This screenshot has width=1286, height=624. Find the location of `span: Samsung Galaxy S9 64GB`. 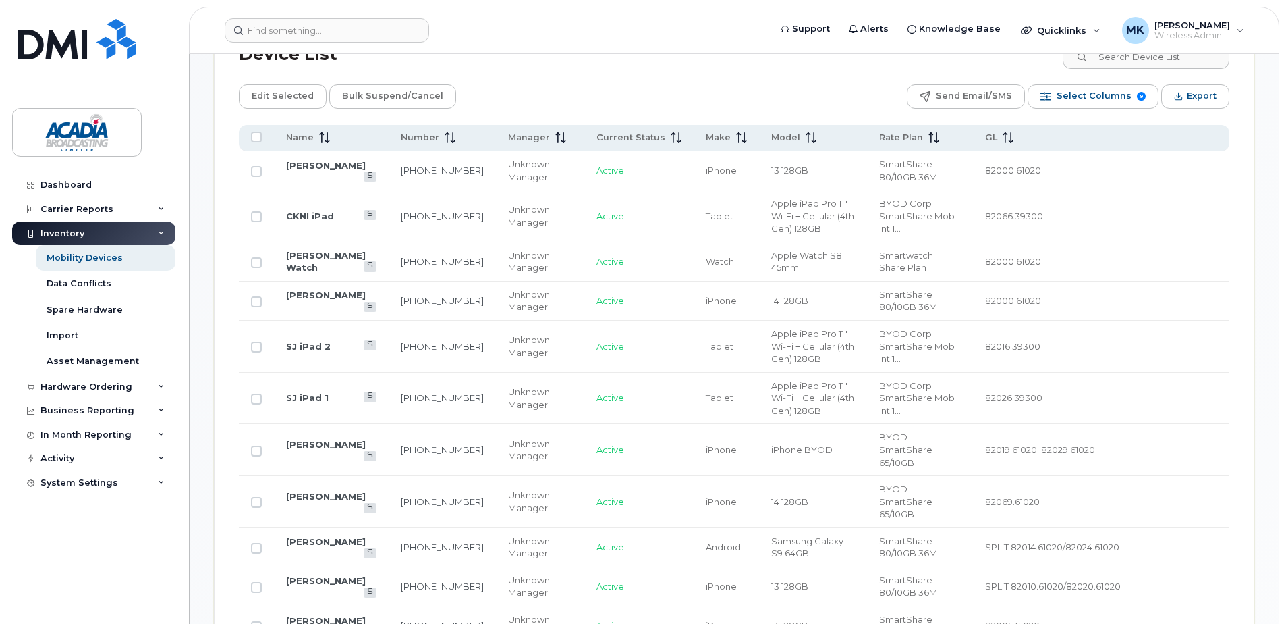

span: Samsung Galaxy S9 64GB is located at coordinates (807, 547).